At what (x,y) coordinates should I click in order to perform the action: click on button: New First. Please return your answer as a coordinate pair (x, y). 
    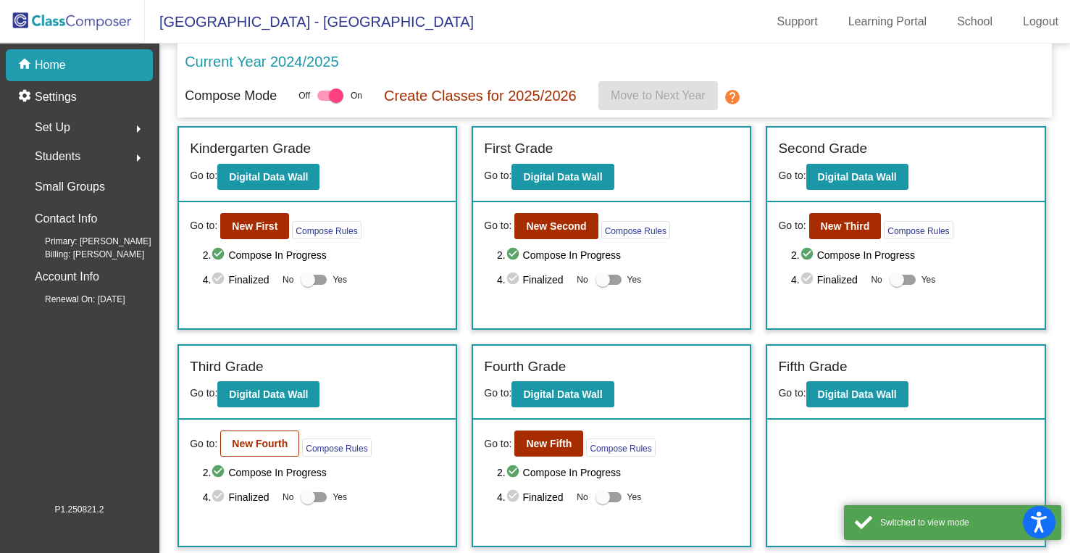
    Looking at the image, I should click on (254, 226).